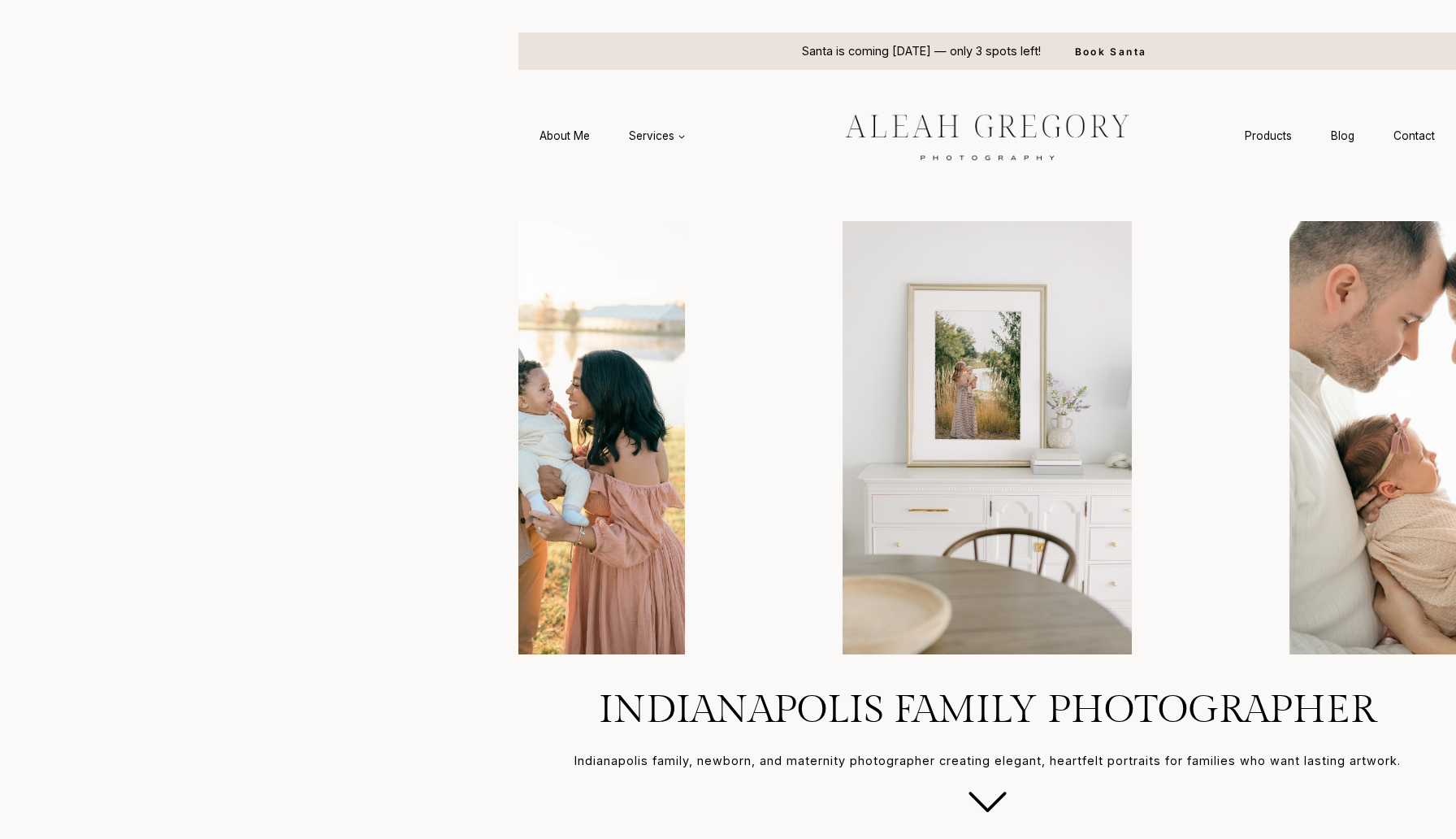  I want to click on a: Blog, so click(1343, 136).